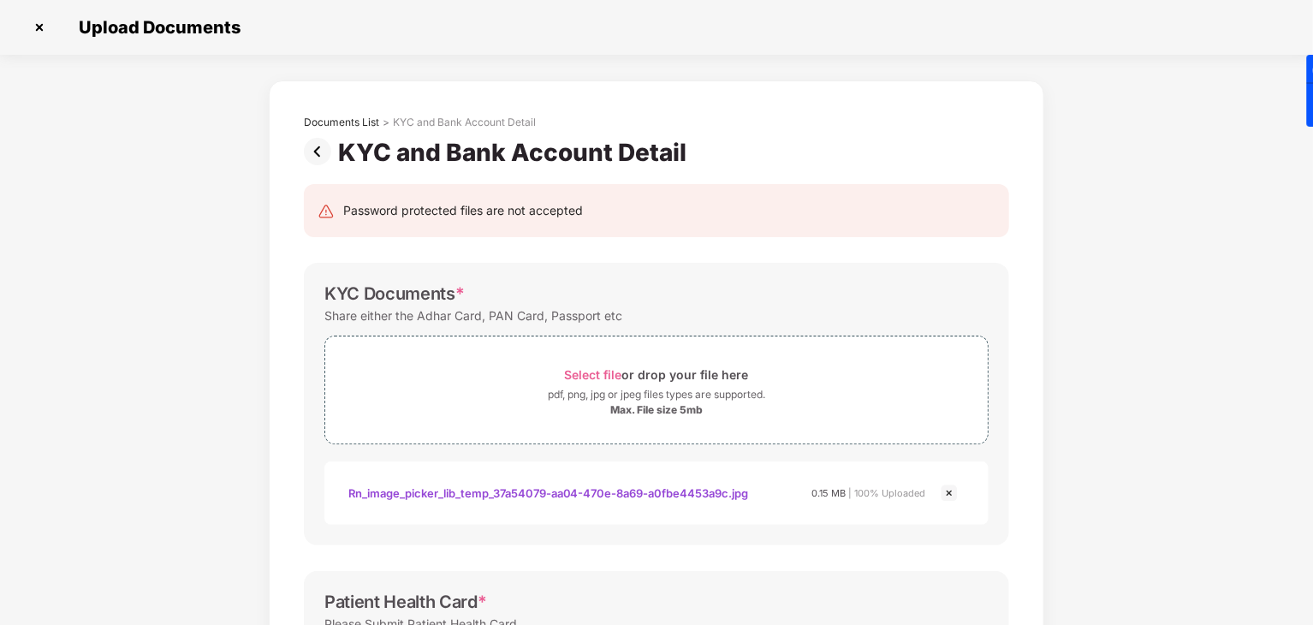  I want to click on img: svg+xml;base64,PHN2ZyB4bWxucz0iaHR0cDovL3d3dy53My5vcmcvMjAwMC9zdmciIHdpZHRoPSIyNCIgaGVpZ2h0PSIyNC..., so click(326, 211).